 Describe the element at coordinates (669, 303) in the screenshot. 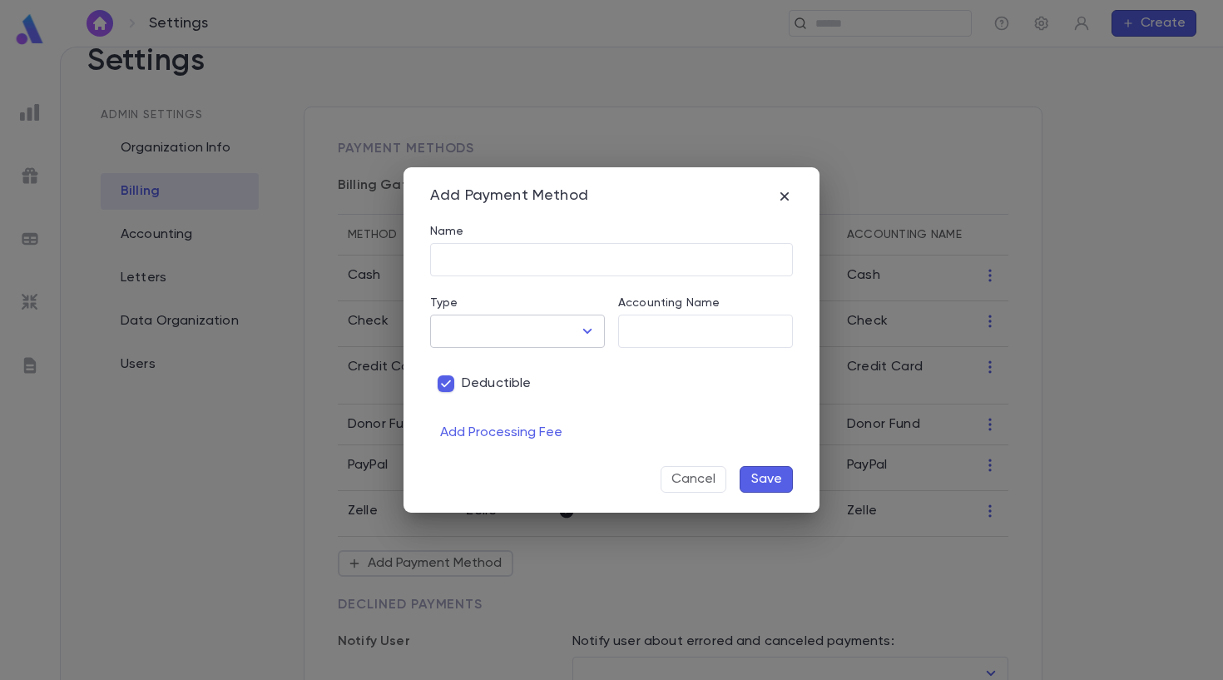

I see `label: Accounting Name` at that location.